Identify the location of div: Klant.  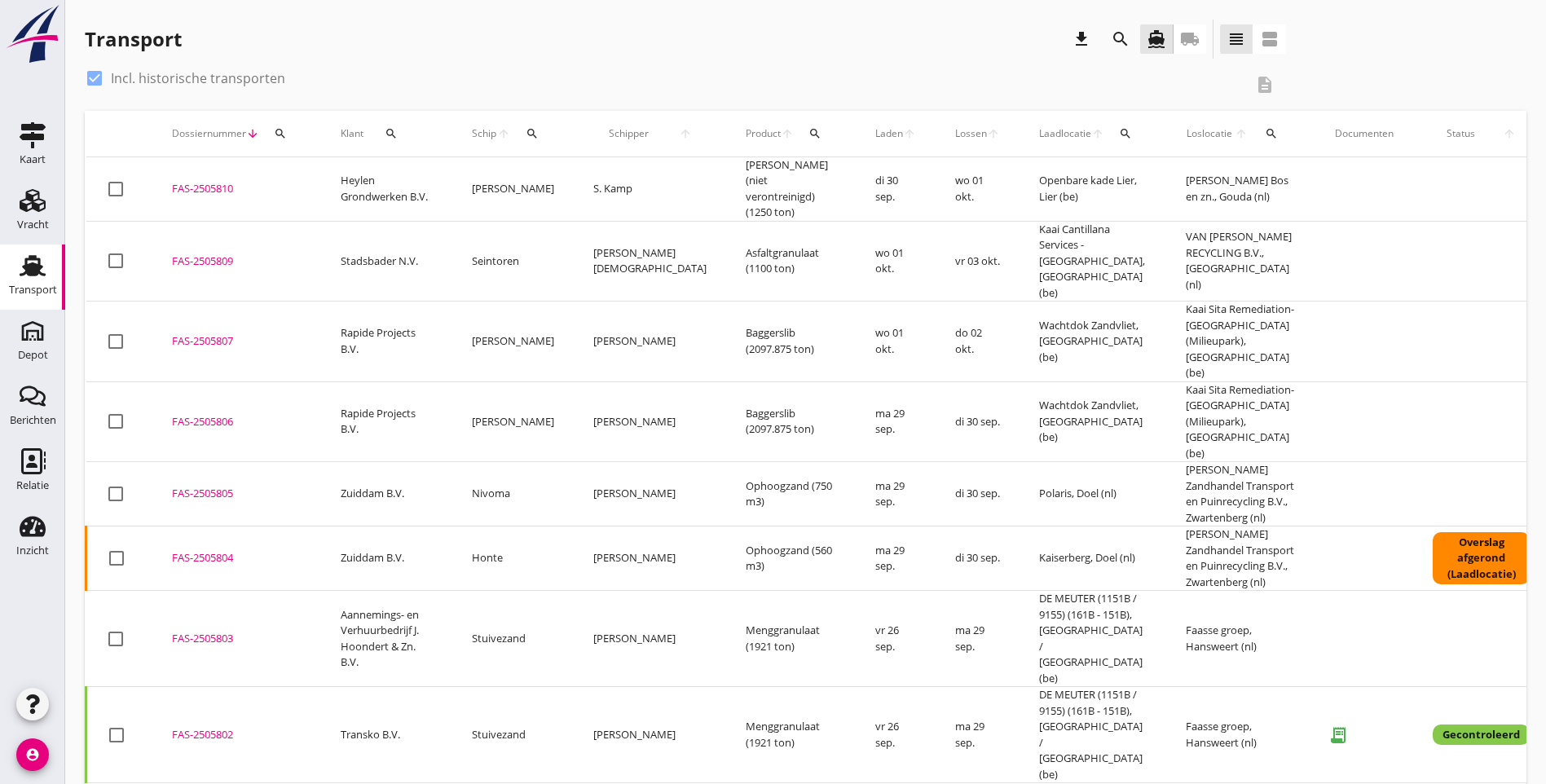
(387, 134).